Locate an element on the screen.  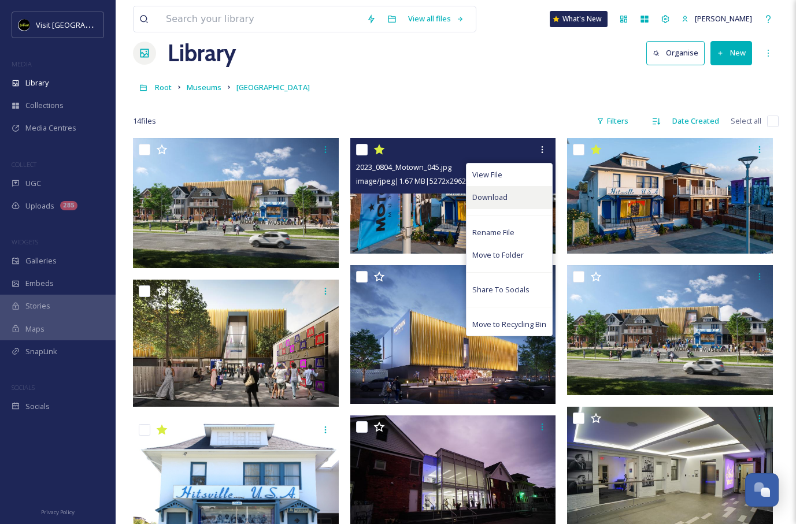
span: Stories is located at coordinates (38, 306).